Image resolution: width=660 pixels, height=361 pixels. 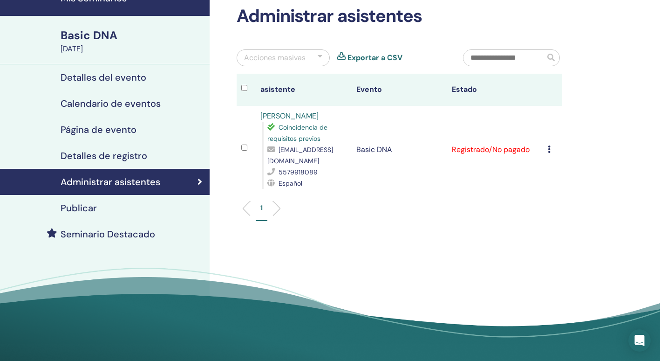 What do you see at coordinates (399, 89) in the screenshot?
I see `th: Evento` at bounding box center [399, 89].